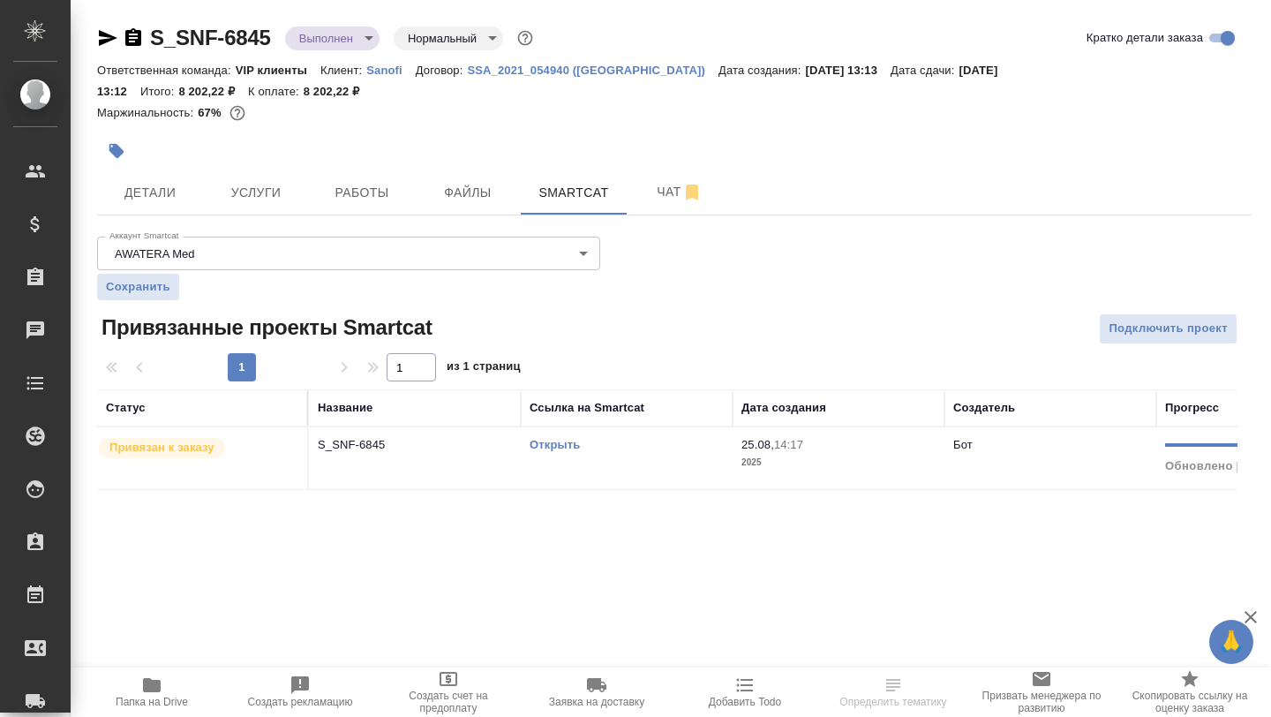 The width and height of the screenshot is (1271, 717). Describe the element at coordinates (1192, 408) in the screenshot. I see `div: Прогресс` at that location.